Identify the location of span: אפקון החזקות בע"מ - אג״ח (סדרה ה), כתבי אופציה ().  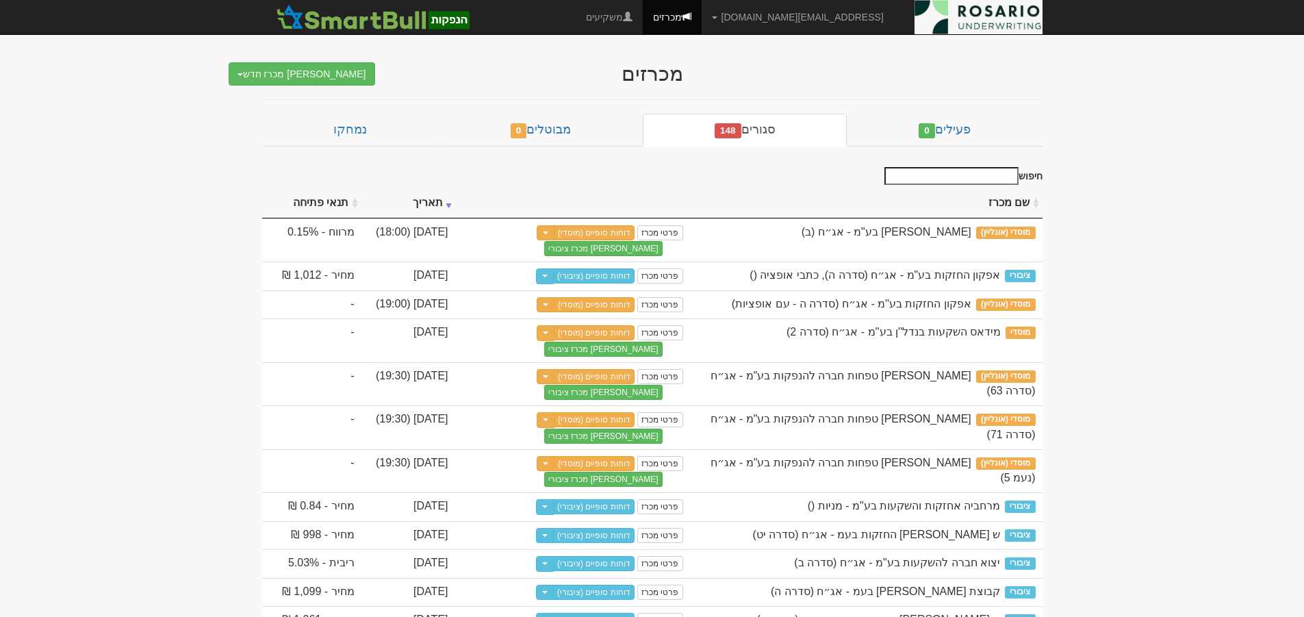
(875, 275).